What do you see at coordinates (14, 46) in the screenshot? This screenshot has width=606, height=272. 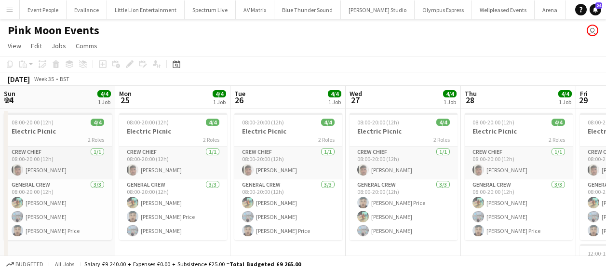 I see `span: View` at bounding box center [14, 46].